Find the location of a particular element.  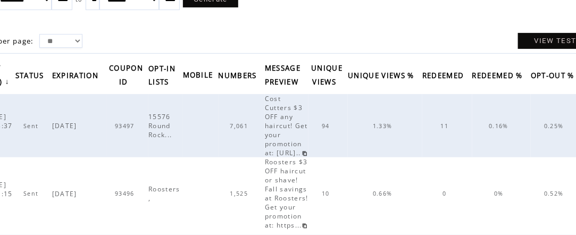

span: 7,061 is located at coordinates (241, 126).